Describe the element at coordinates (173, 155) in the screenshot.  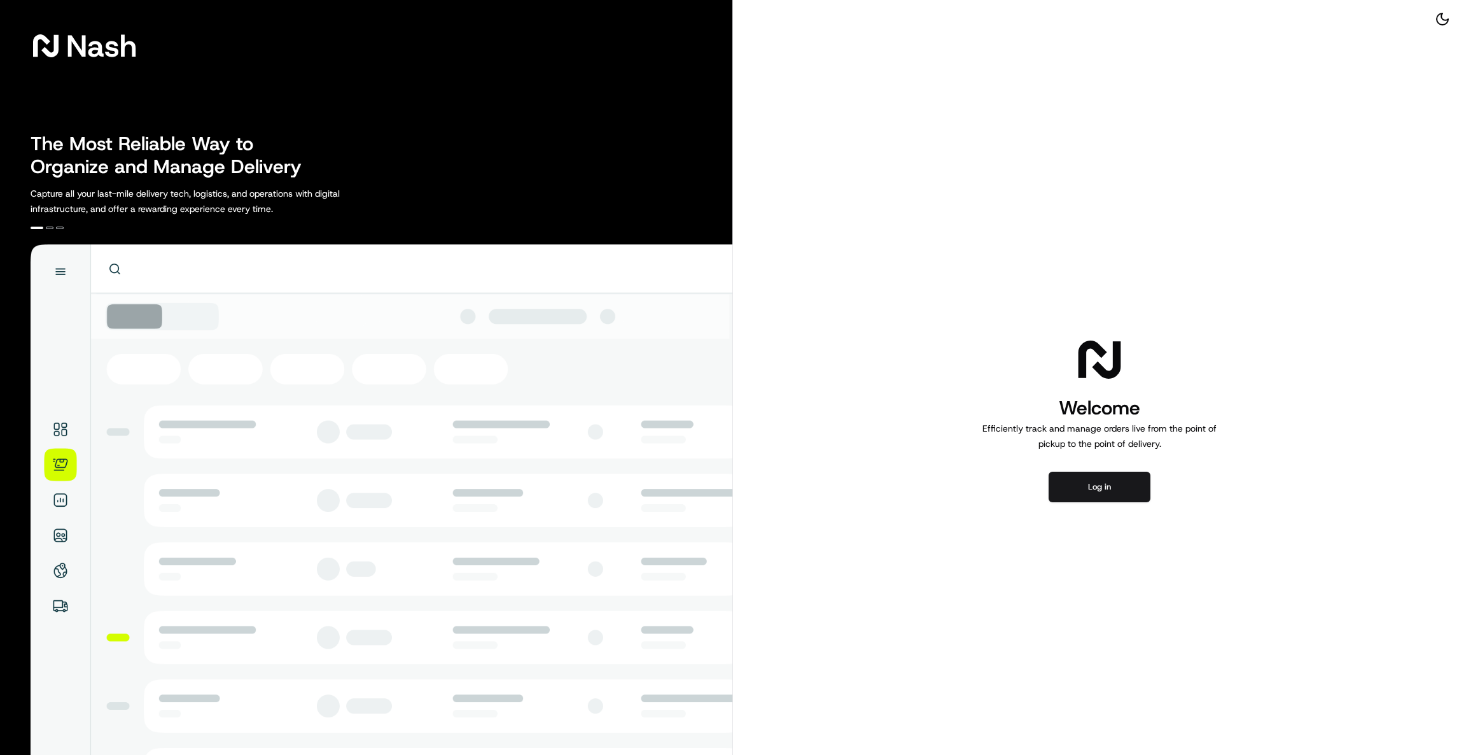
I see `h2: The Most Reliable Way to Organize and Manage Delivery` at that location.